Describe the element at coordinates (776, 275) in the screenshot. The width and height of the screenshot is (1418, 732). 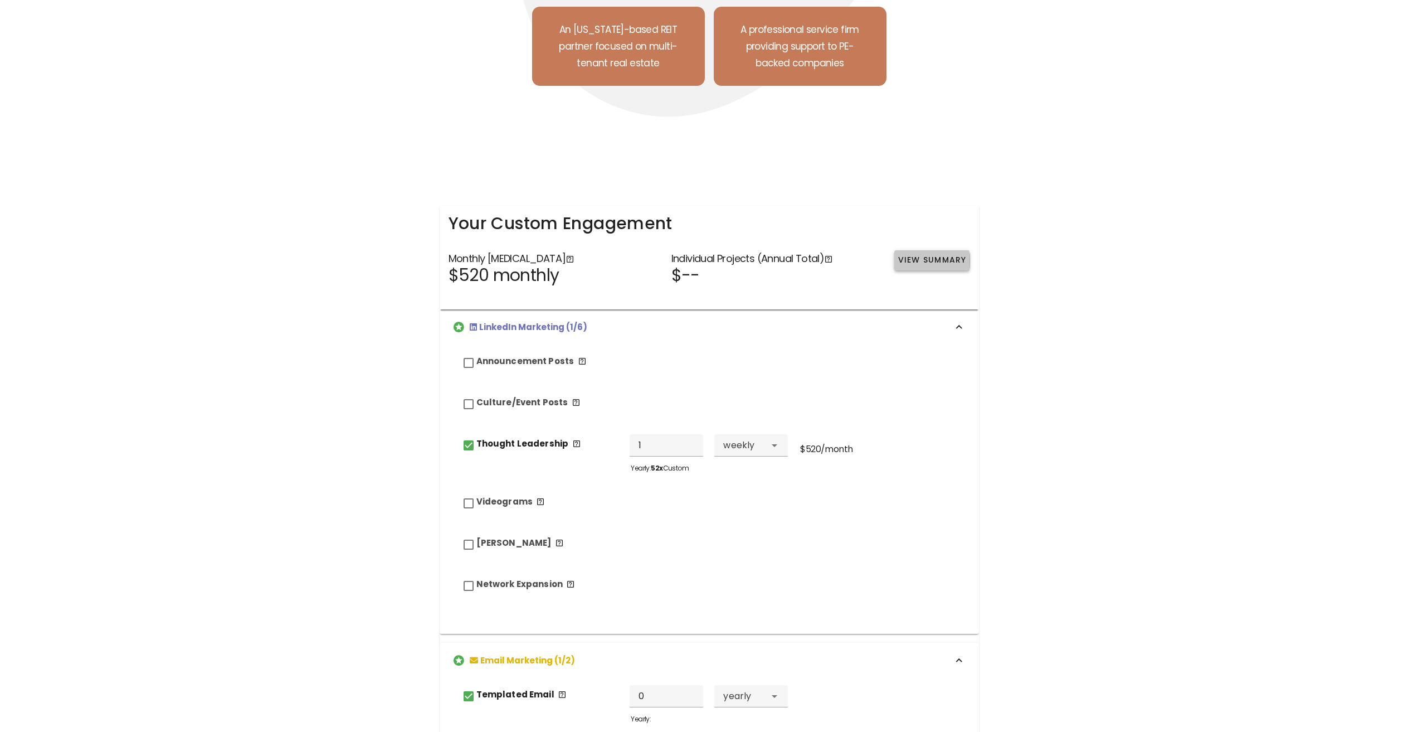
I see `div: Individual Projects (Annual Total)` at that location.